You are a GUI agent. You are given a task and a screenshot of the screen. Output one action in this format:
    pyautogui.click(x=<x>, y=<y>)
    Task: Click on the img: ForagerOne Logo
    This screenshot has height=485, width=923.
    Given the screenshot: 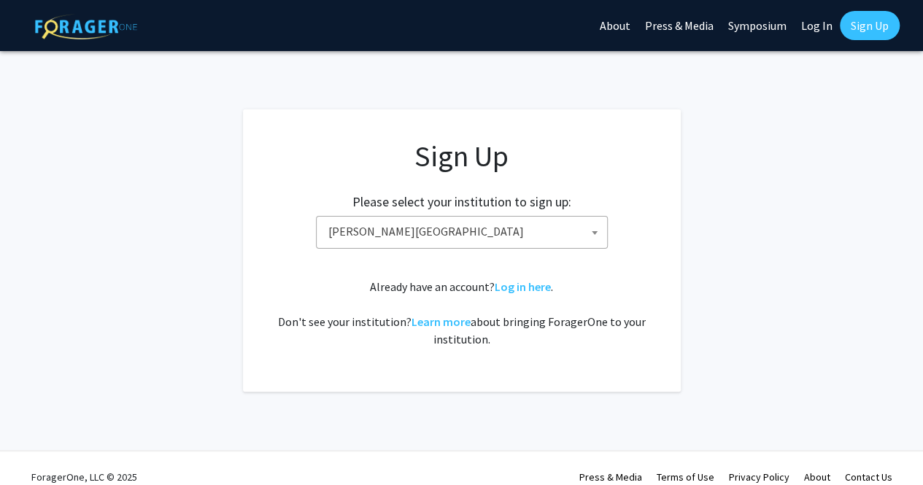 What is the action you would take?
    pyautogui.click(x=86, y=26)
    